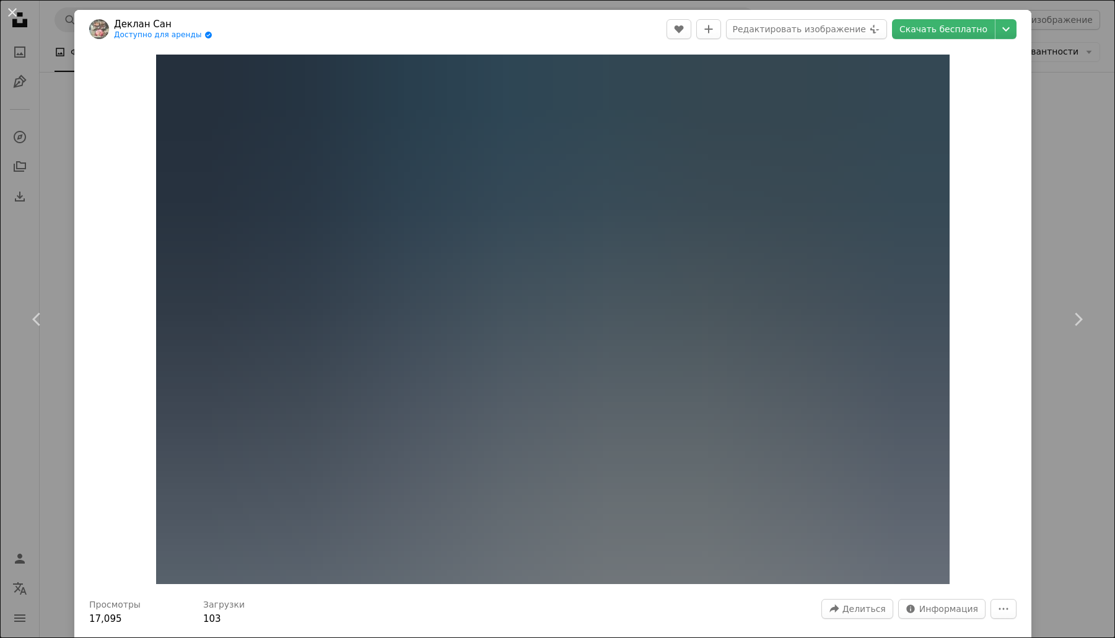 The image size is (1115, 638). What do you see at coordinates (1078, 319) in the screenshot?
I see `a: Следующий` at bounding box center [1078, 319].